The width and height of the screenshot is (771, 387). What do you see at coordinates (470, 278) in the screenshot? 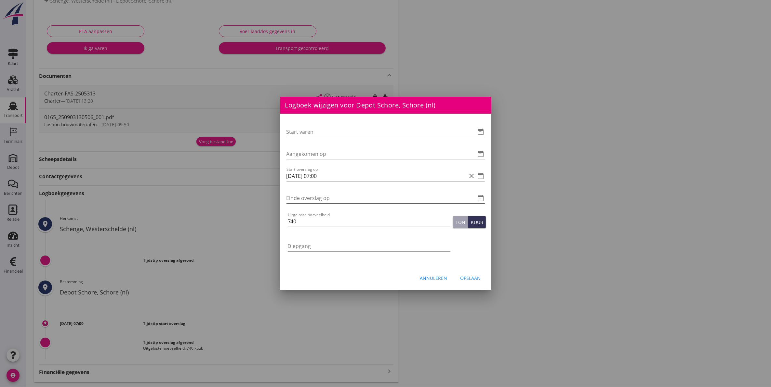
I see `div: Opslaan` at bounding box center [470, 278].